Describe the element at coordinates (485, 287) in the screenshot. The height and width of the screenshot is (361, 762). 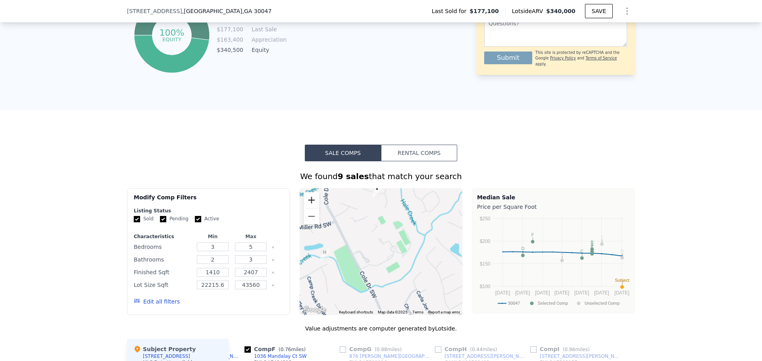
I see `text: $100` at that location.